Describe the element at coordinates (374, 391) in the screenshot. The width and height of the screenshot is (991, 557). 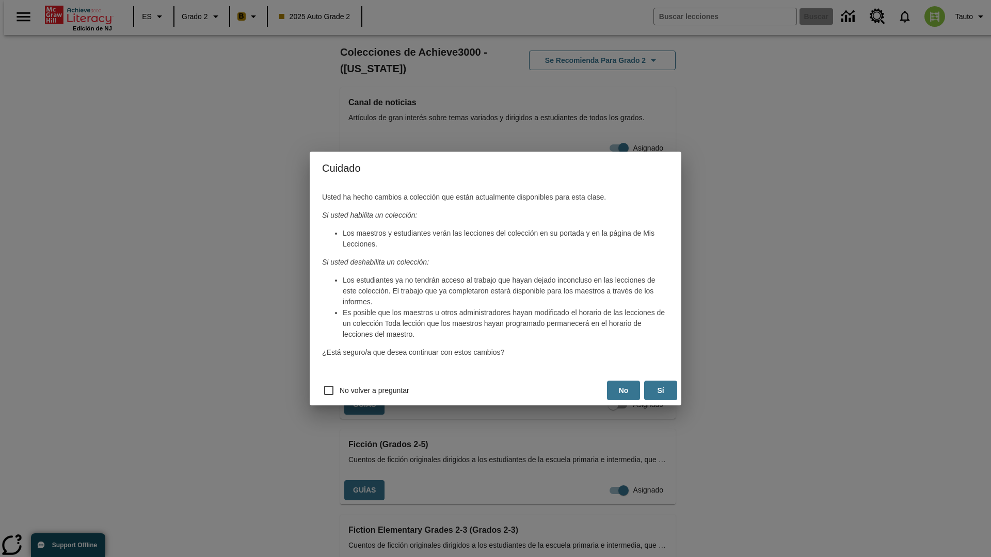
I see `span: No volver a preguntar` at that location.